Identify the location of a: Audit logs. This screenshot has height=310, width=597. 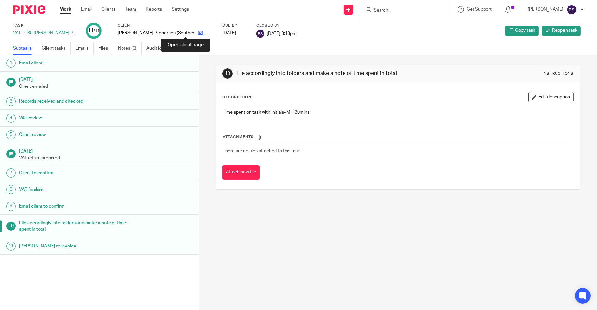
(159, 48).